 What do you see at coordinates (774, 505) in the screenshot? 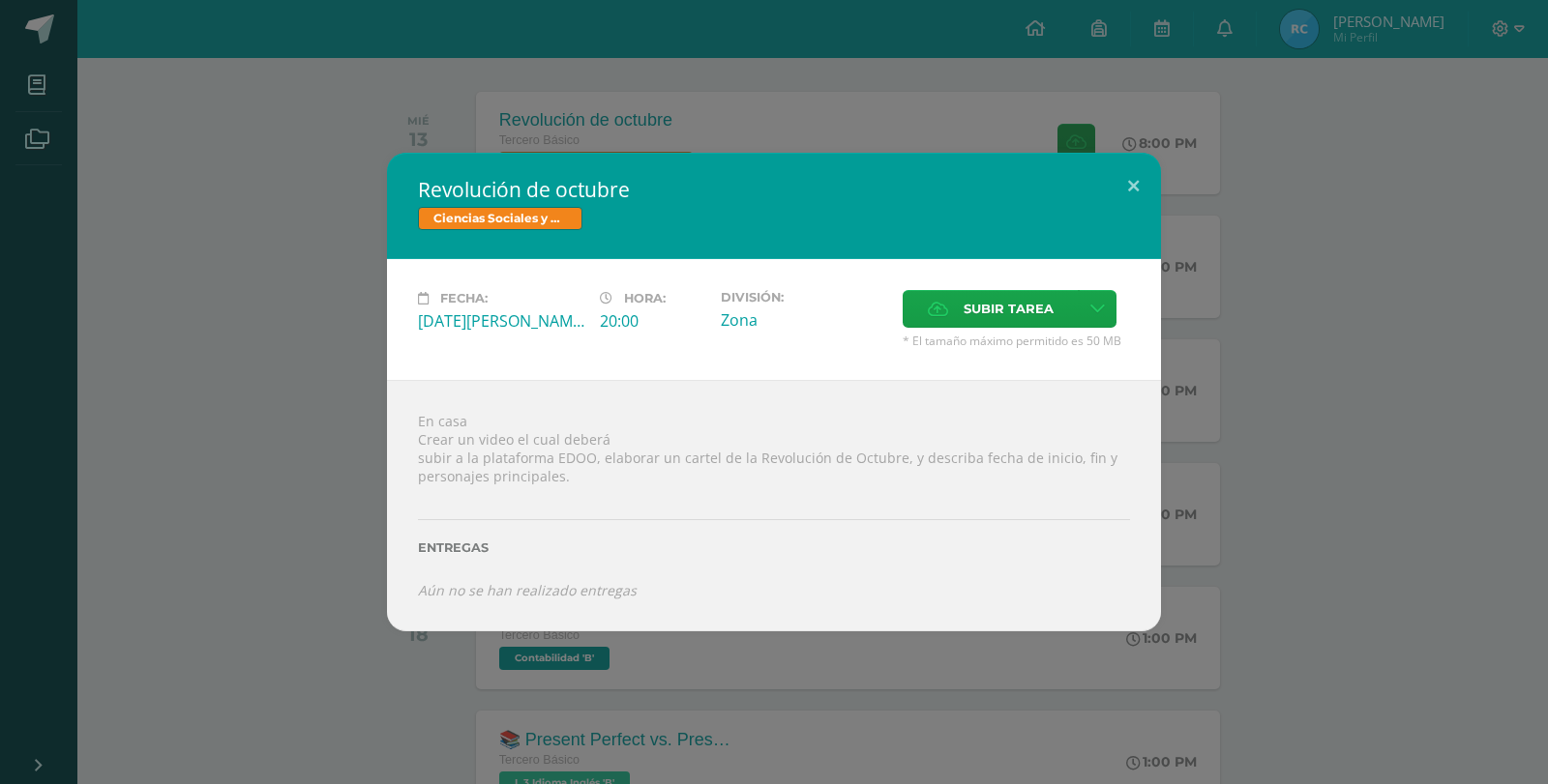
I see `div: En casa Crear un video el cual deberá subir a la plataforma EDOO, elaborar un cartel de la Revolu...` at bounding box center [774, 505].